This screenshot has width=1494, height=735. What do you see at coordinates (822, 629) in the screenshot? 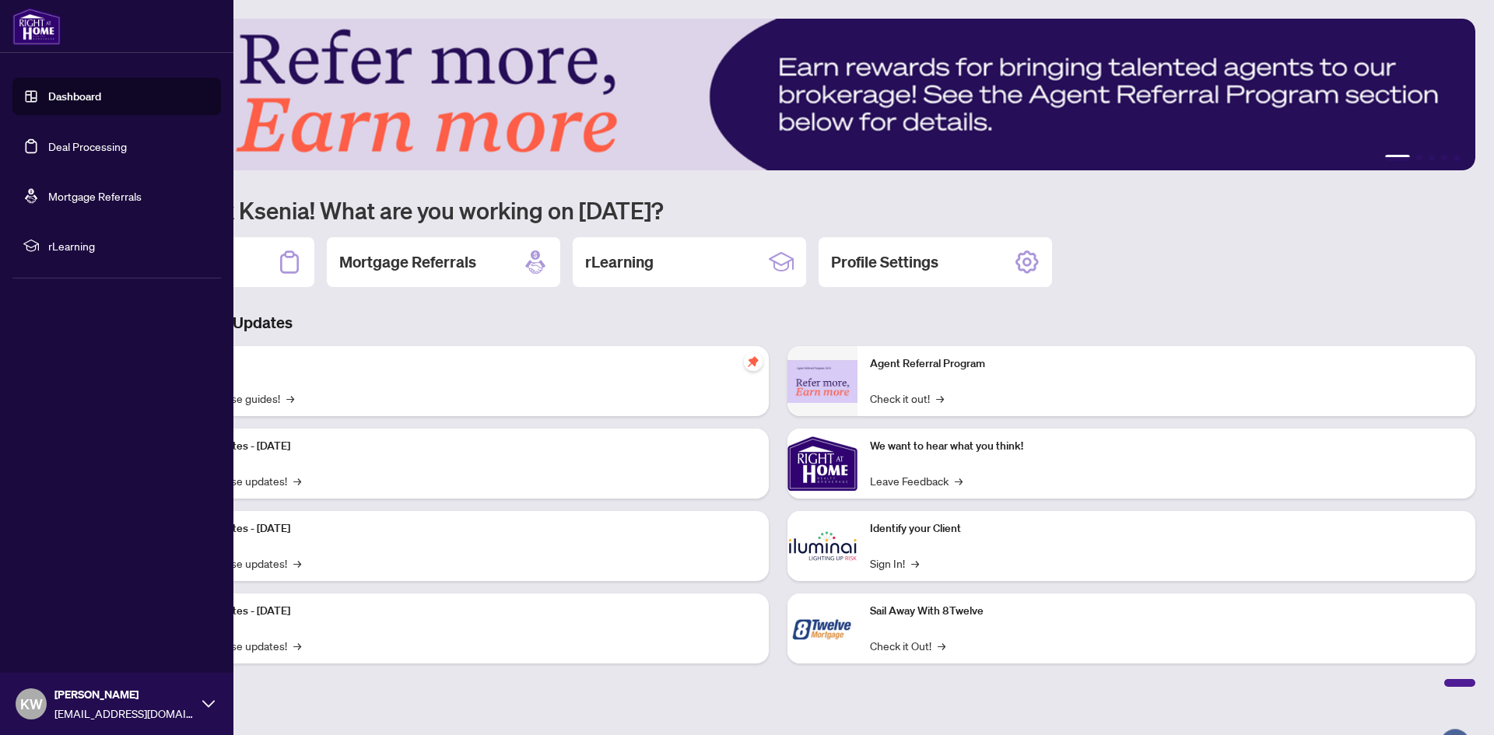
I see `img: Sail Away With 8Twelve` at bounding box center [822, 629].